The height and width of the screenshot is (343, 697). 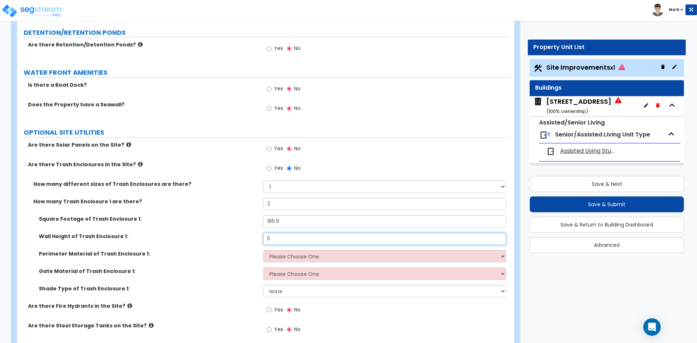 What do you see at coordinates (607, 225) in the screenshot?
I see `button: Save & Return to Building Dashboard` at bounding box center [607, 225].